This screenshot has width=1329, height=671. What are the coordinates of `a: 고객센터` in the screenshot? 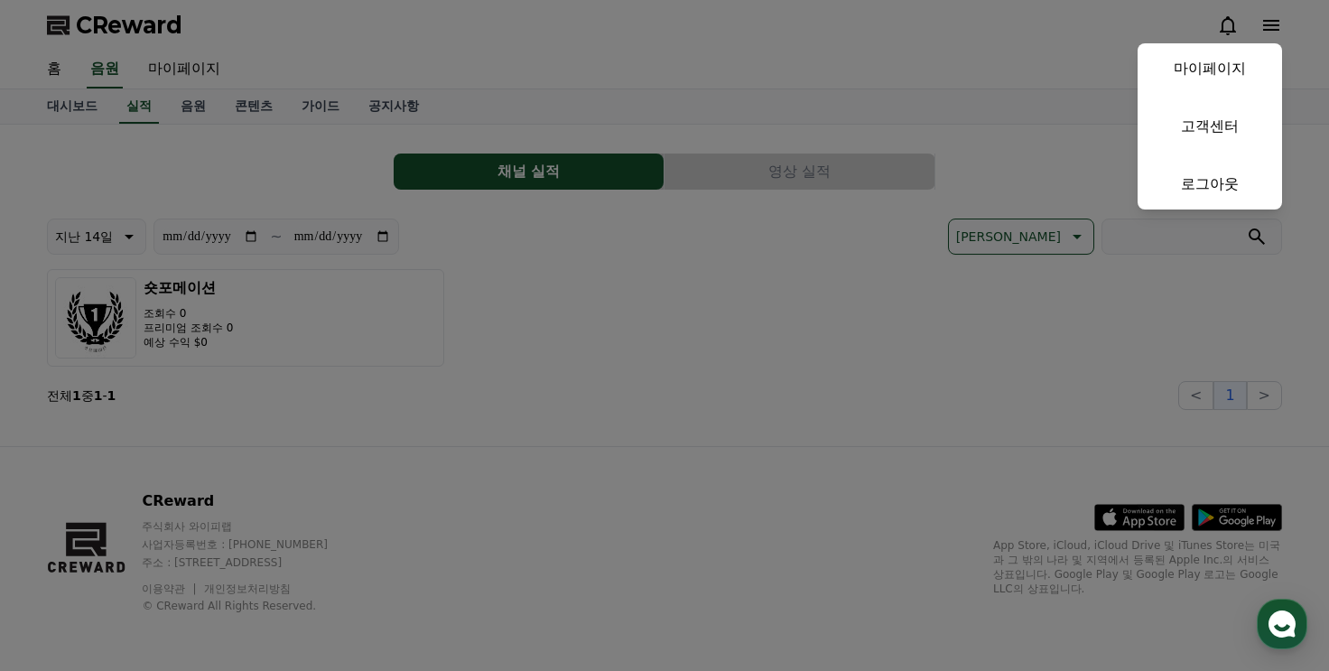 It's located at (1210, 126).